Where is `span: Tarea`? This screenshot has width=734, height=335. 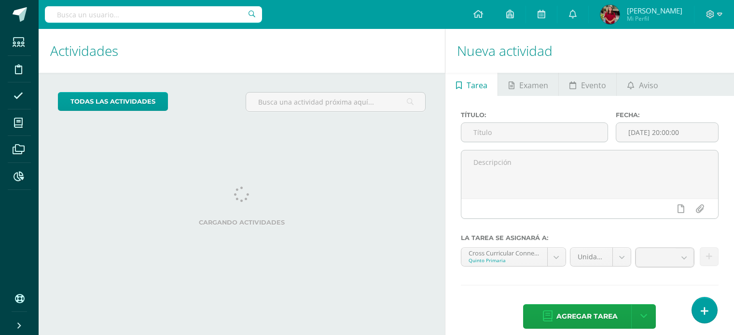
span: Tarea is located at coordinates (477, 85).